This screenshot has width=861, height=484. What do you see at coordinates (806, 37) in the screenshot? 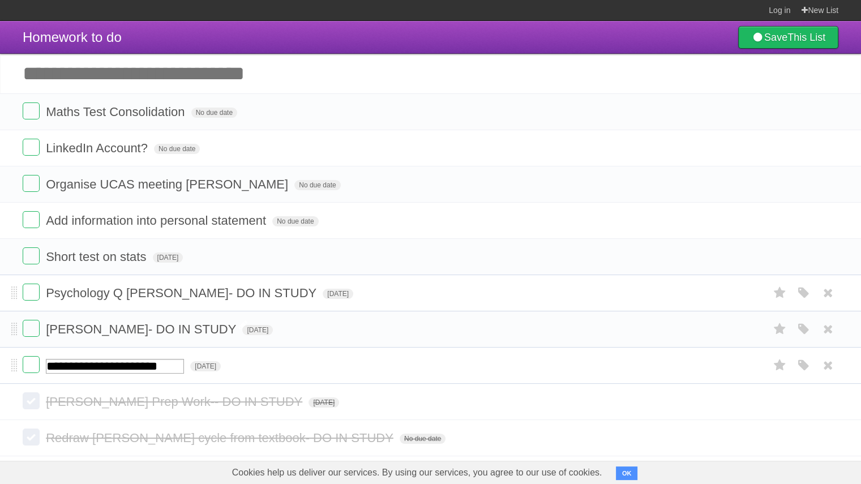
I see `b: This List` at bounding box center [806, 37].